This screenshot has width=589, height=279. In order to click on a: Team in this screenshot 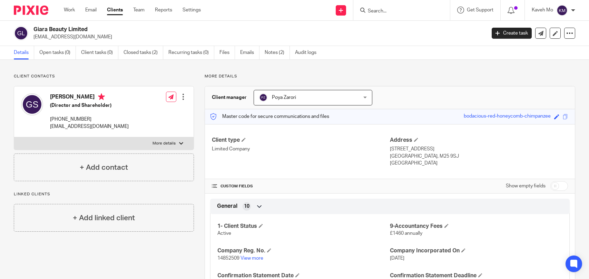, I will do `click(139, 10)`.